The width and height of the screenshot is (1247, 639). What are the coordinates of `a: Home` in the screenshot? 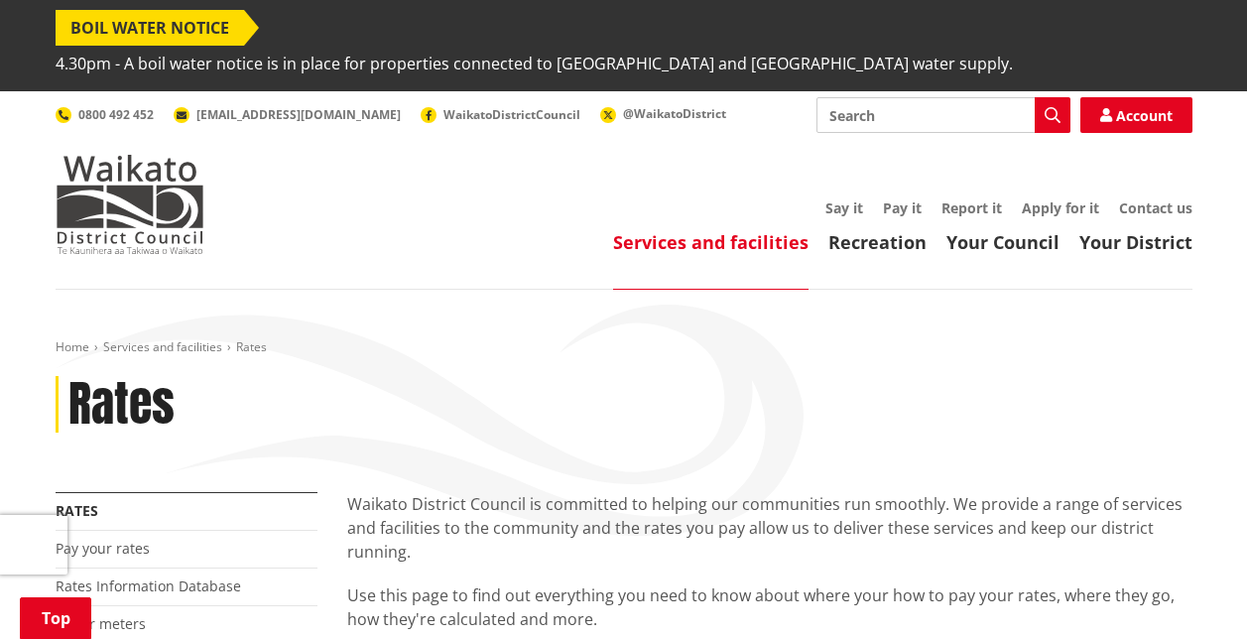 It's located at (72, 346).